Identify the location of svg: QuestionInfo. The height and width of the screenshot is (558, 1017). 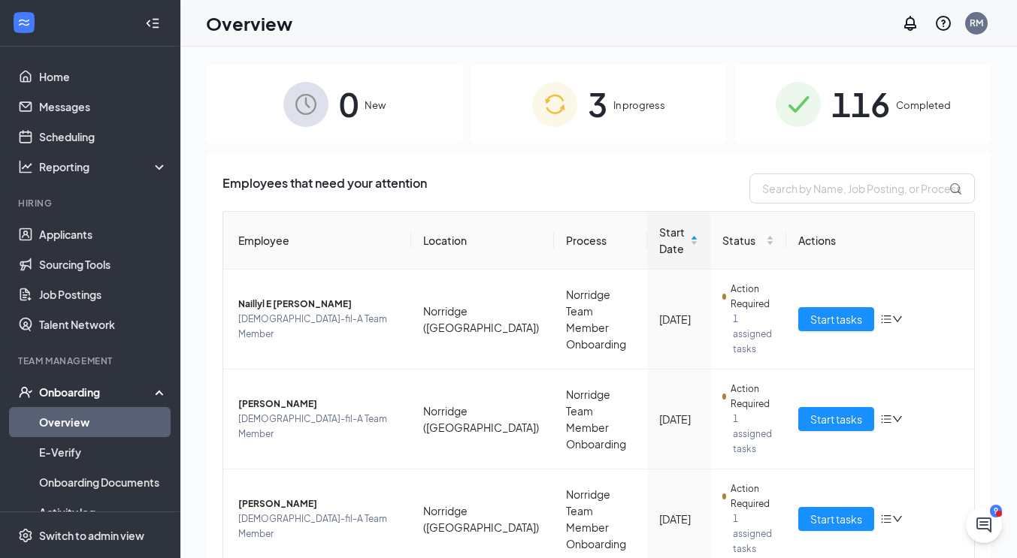
(943, 23).